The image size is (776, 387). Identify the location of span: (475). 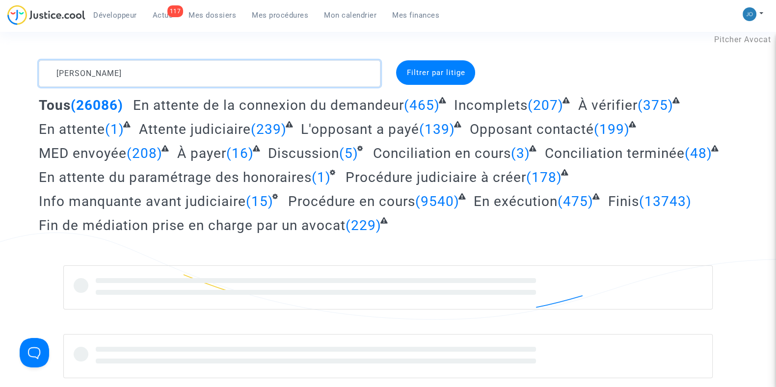
(575, 201).